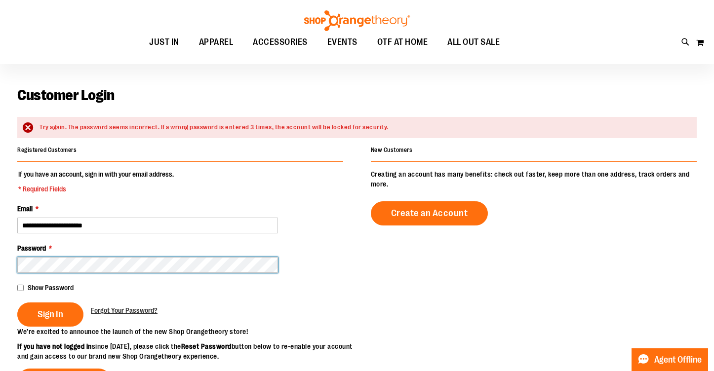 The width and height of the screenshot is (714, 371). Describe the element at coordinates (357, 21) in the screenshot. I see `img: Shop Orangetheory` at that location.